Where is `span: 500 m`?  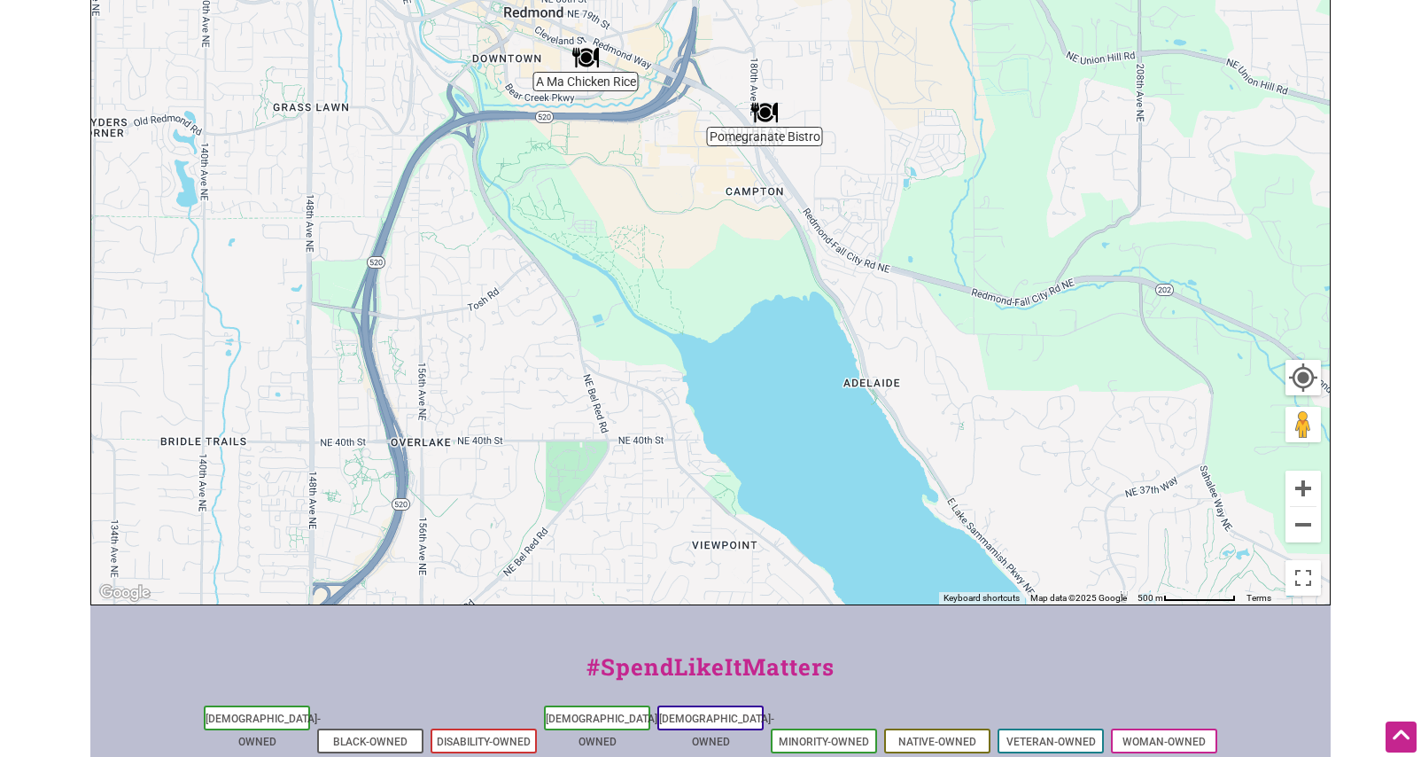
span: 500 m is located at coordinates (1150, 597).